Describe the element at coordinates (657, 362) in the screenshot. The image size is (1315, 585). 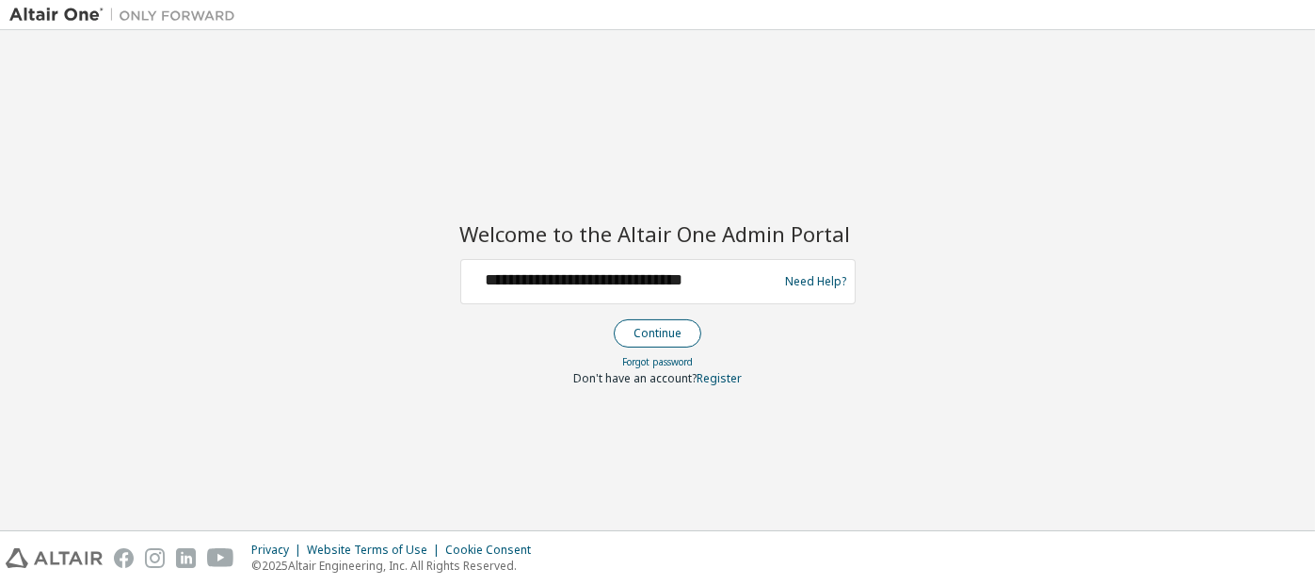
I see `a: Forgot password` at that location.